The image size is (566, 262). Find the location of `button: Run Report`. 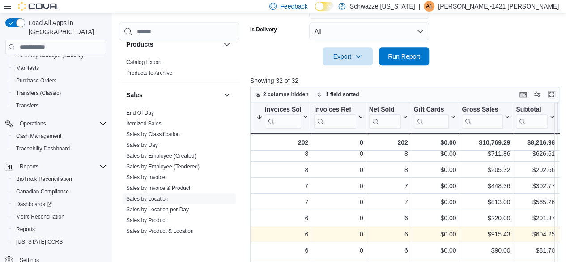

button: Run Report is located at coordinates (404, 56).